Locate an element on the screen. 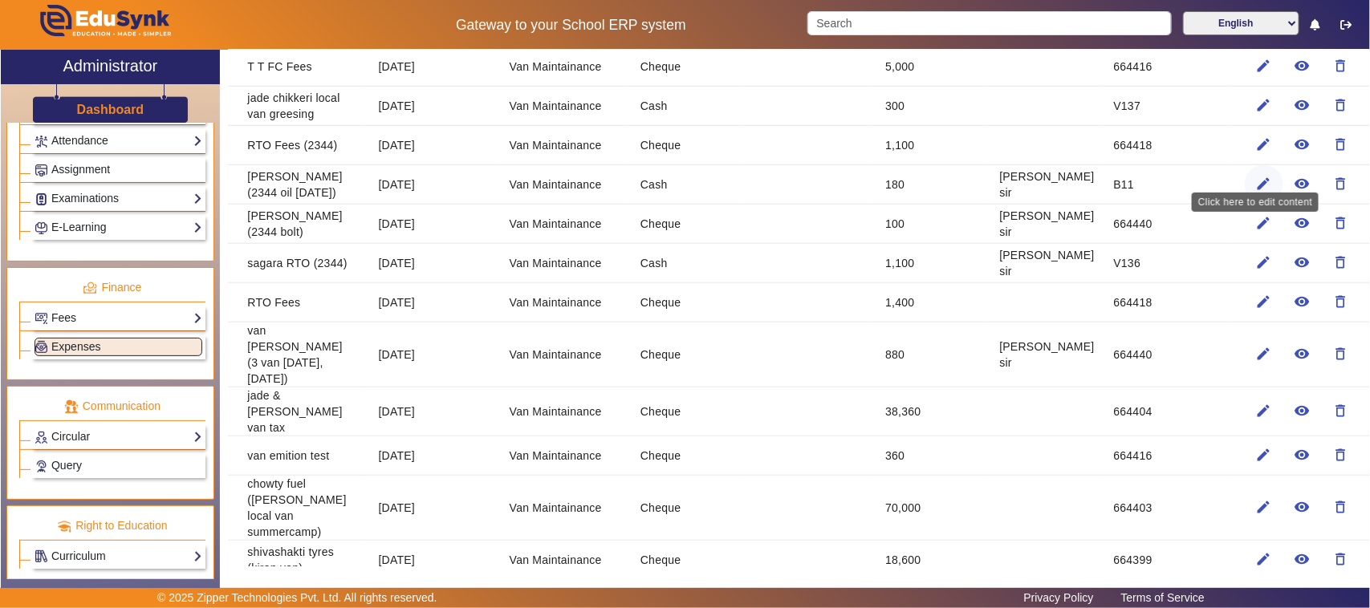  mat-cell: 360 is located at coordinates (930, 456).